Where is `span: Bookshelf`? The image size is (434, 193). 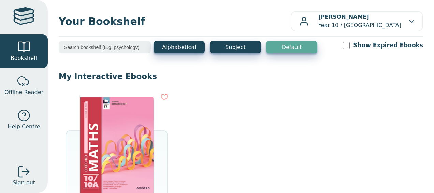
span: Bookshelf is located at coordinates (24, 58).